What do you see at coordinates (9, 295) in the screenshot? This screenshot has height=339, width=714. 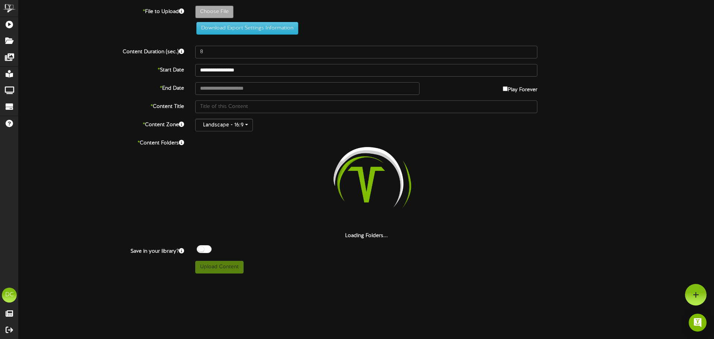 I see `div: DC` at bounding box center [9, 295].